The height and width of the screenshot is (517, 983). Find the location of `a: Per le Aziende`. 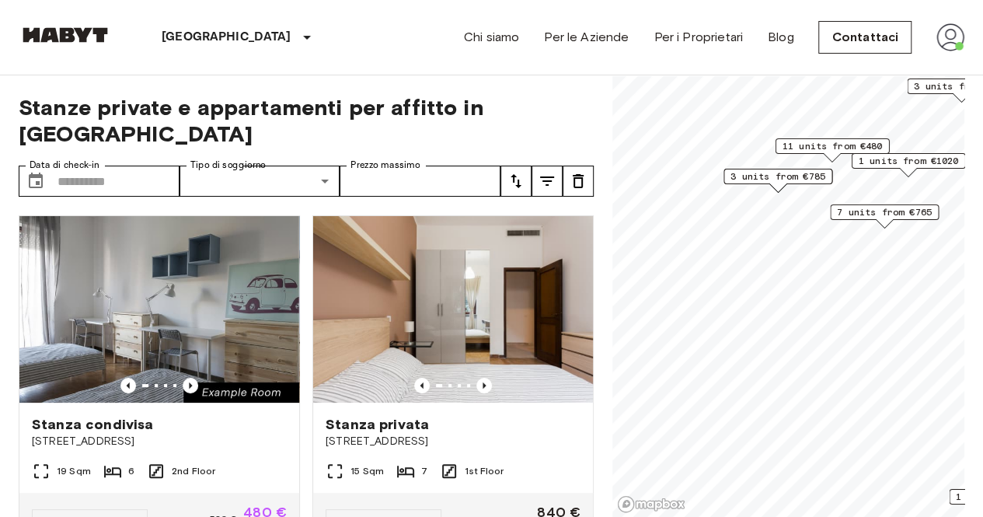

a: Per le Aziende is located at coordinates (586, 37).